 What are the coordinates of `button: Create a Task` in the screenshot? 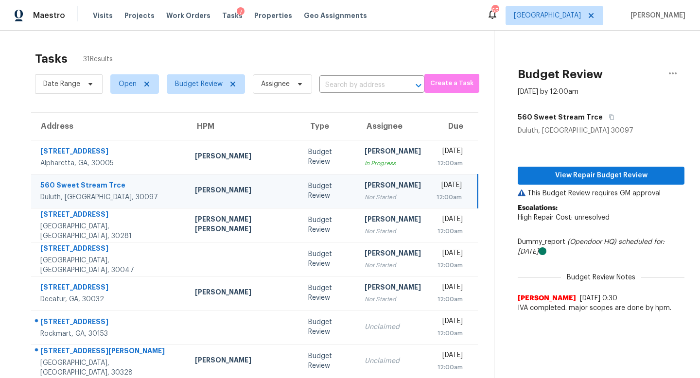 It's located at (452, 83).